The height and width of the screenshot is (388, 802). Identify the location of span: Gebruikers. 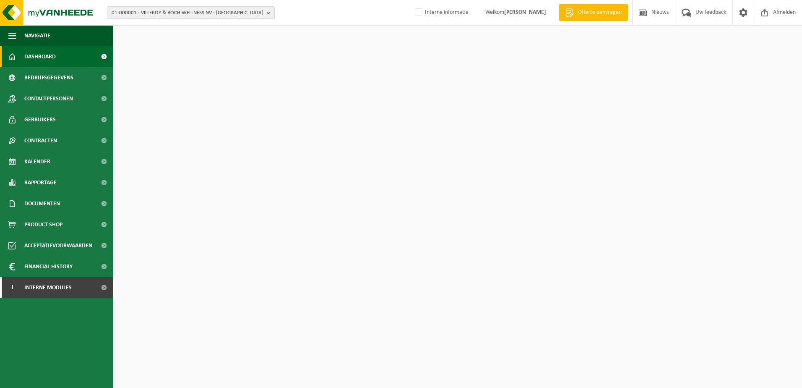
(40, 120).